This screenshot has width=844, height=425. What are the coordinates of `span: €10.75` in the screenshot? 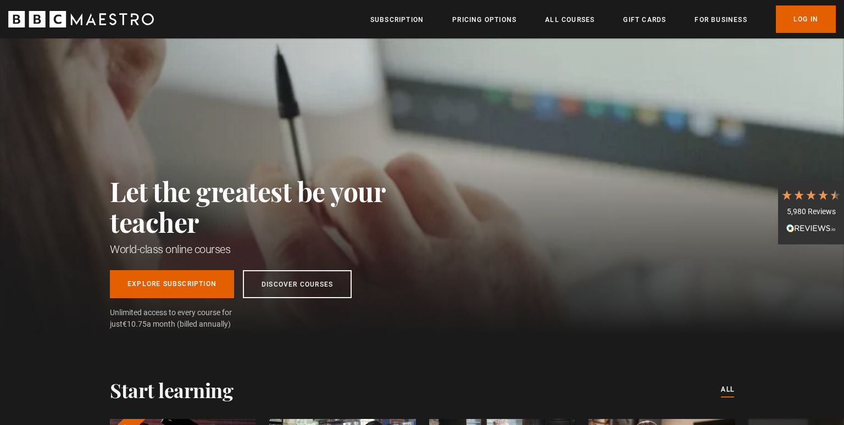 It's located at (135, 324).